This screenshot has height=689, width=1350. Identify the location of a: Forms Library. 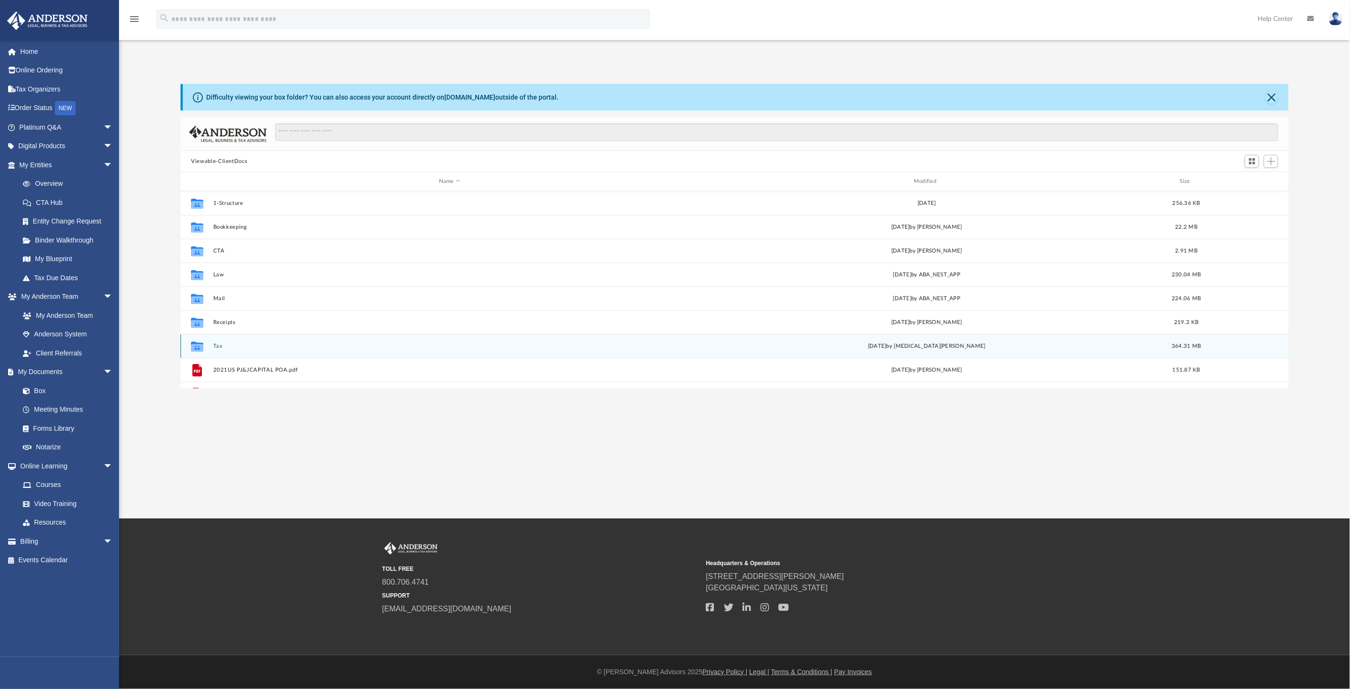
(65, 428).